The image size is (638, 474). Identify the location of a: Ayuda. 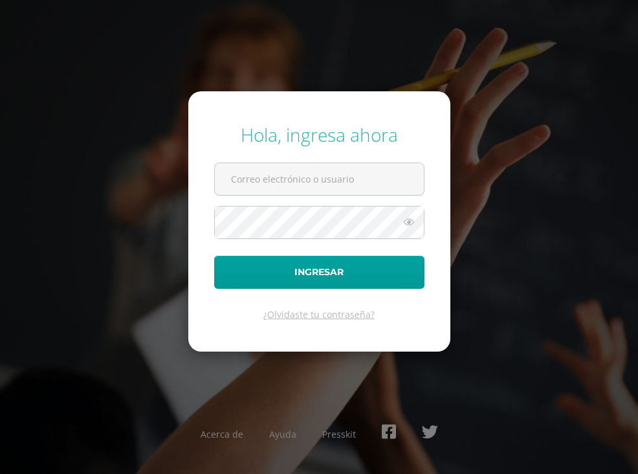
(283, 434).